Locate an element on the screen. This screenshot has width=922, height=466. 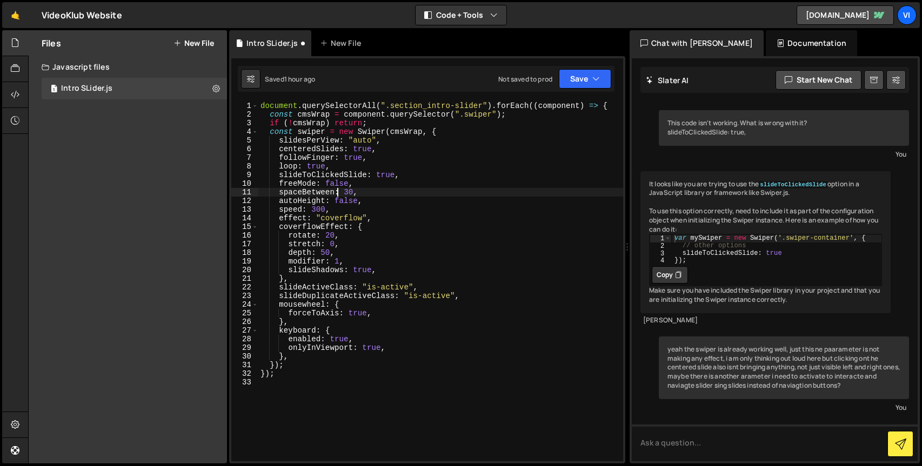
div: 11 is located at coordinates (245, 192).